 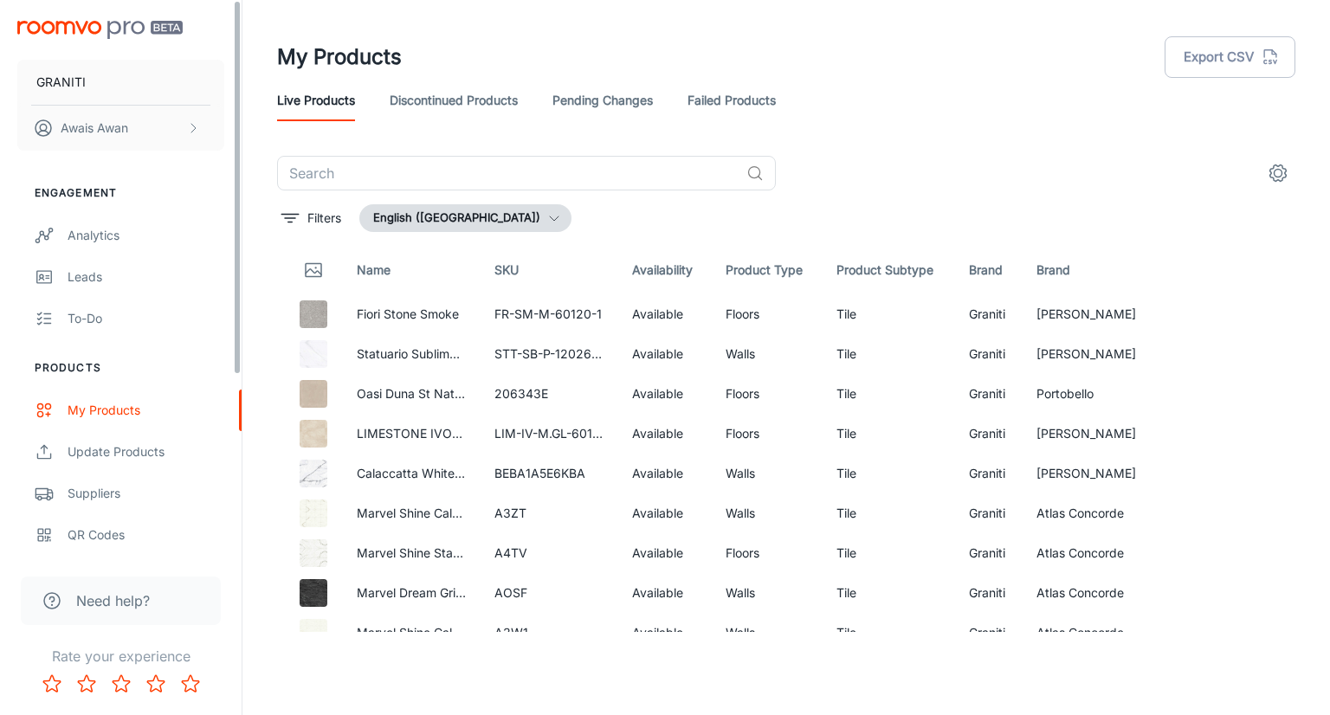 What do you see at coordinates (408, 313) in the screenshot?
I see `a: Fiori Stone Smoke` at bounding box center [408, 313].